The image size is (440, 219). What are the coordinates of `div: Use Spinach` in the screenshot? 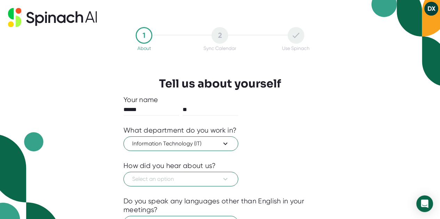 It's located at (295, 48).